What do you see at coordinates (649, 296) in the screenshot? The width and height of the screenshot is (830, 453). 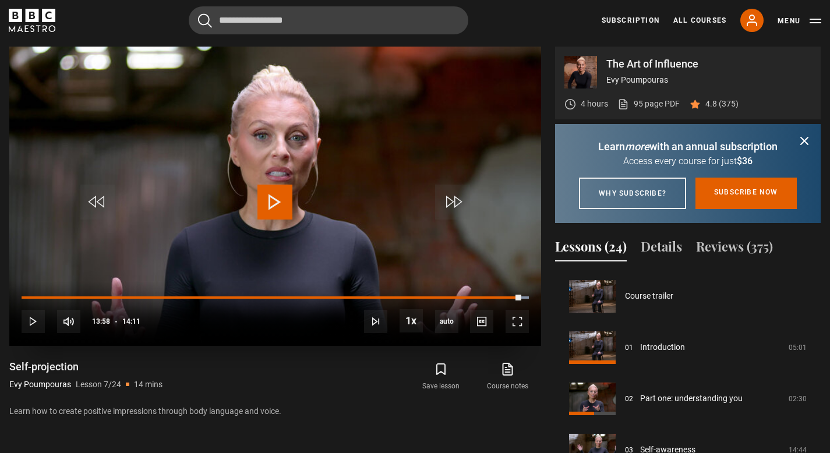 I see `a: Course trailer` at bounding box center [649, 296].